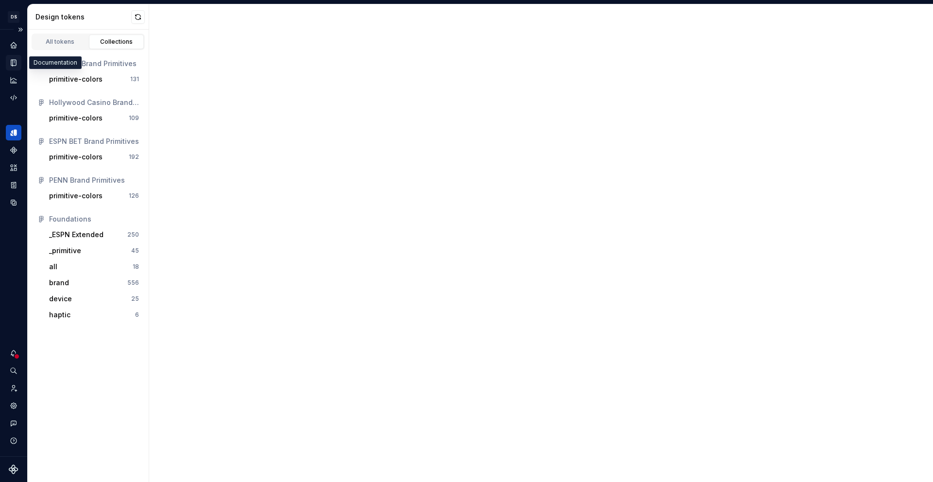  Describe the element at coordinates (14, 45) in the screenshot. I see `a: Home` at that location.